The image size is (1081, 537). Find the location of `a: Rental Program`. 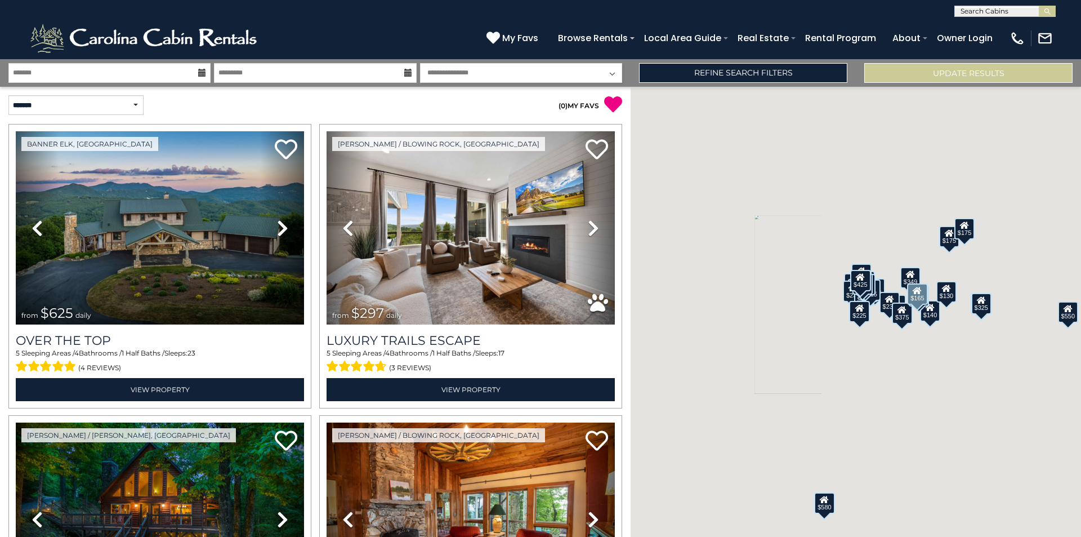

a: Rental Program is located at coordinates (841, 38).